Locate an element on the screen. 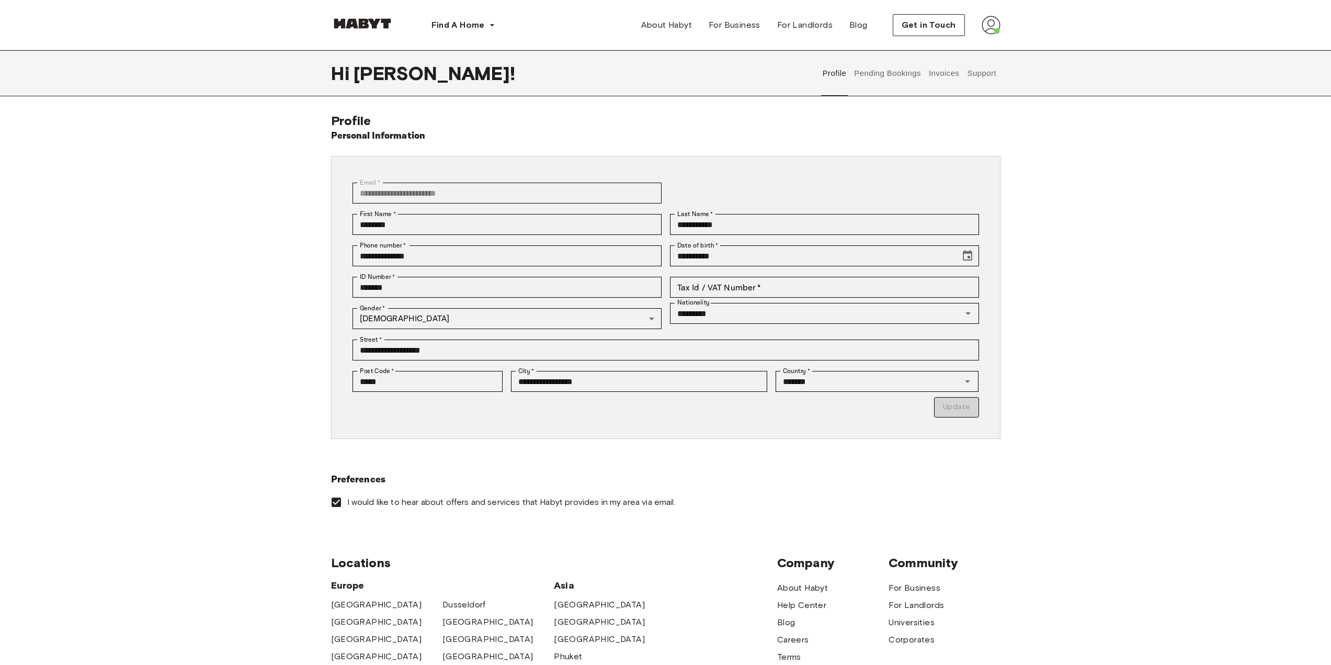  span: Dusseldorf is located at coordinates (464, 604).